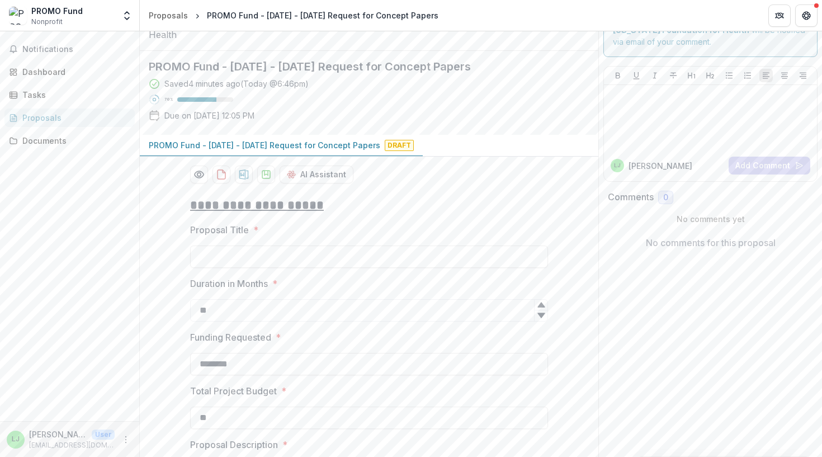 The image size is (822, 457). Describe the element at coordinates (769, 165) in the screenshot. I see `button: Add Comment` at that location.